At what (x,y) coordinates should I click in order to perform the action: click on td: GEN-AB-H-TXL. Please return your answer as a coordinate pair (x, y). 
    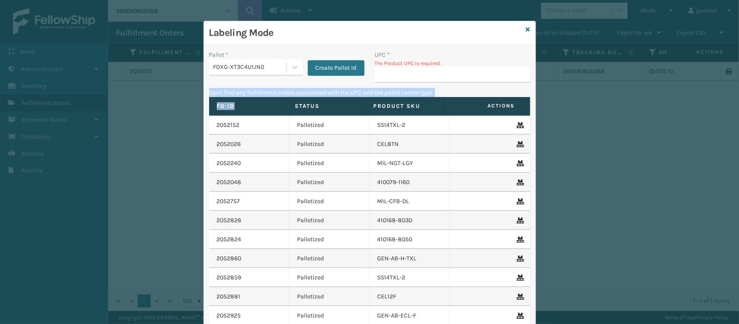
    Looking at the image, I should click on (410, 258).